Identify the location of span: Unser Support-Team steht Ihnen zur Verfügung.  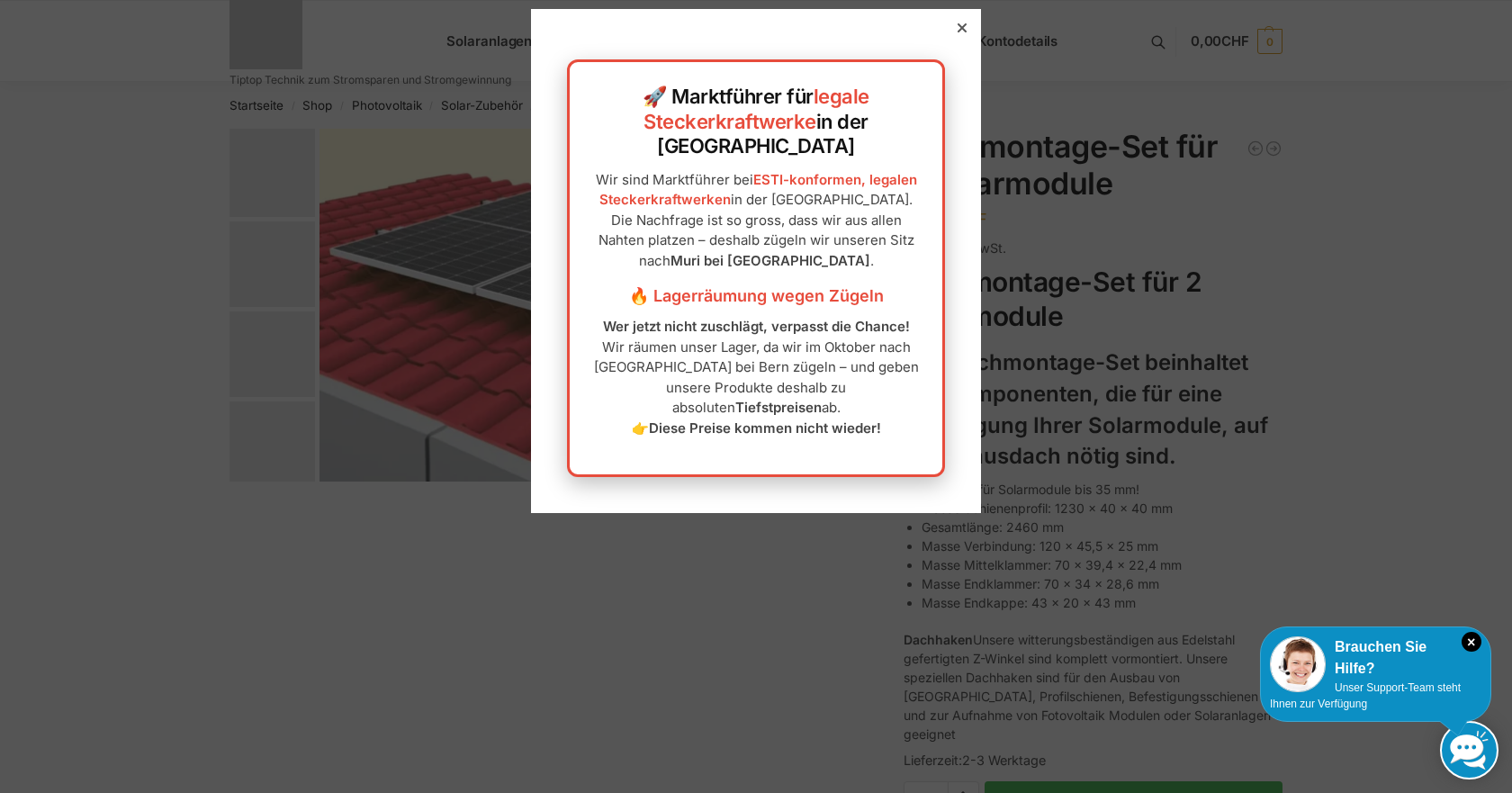
(1365, 696).